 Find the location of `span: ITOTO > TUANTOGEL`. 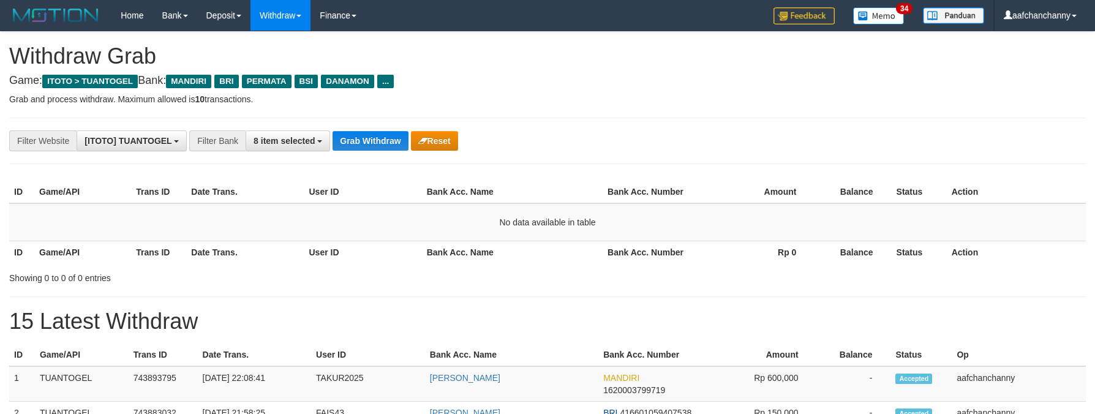

span: ITOTO > TUANTOGEL is located at coordinates (90, 81).